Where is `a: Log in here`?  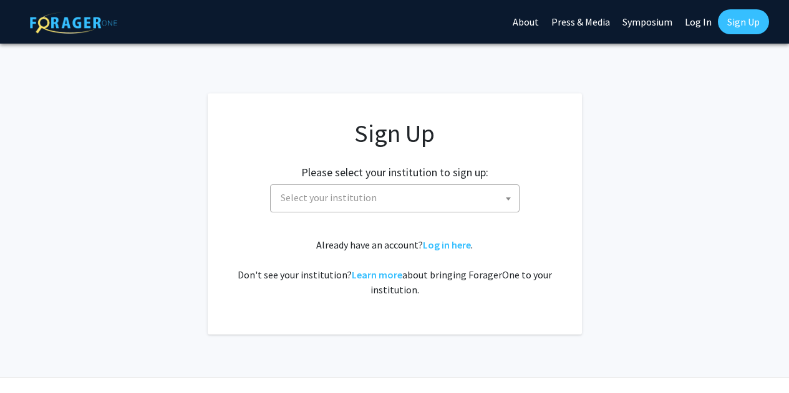
a: Log in here is located at coordinates (446, 245).